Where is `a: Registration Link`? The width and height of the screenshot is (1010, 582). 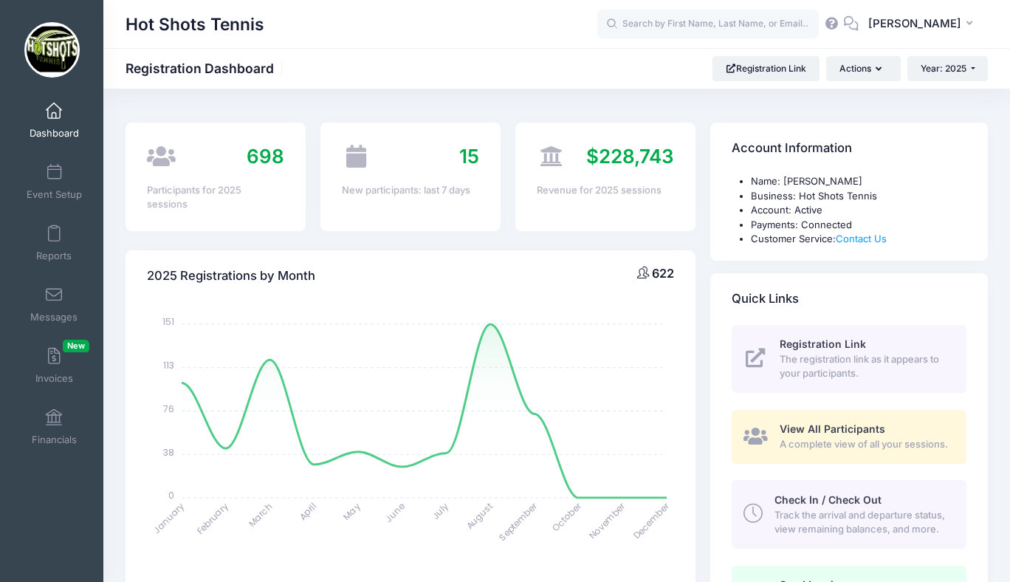
a: Registration Link is located at coordinates (766, 69).